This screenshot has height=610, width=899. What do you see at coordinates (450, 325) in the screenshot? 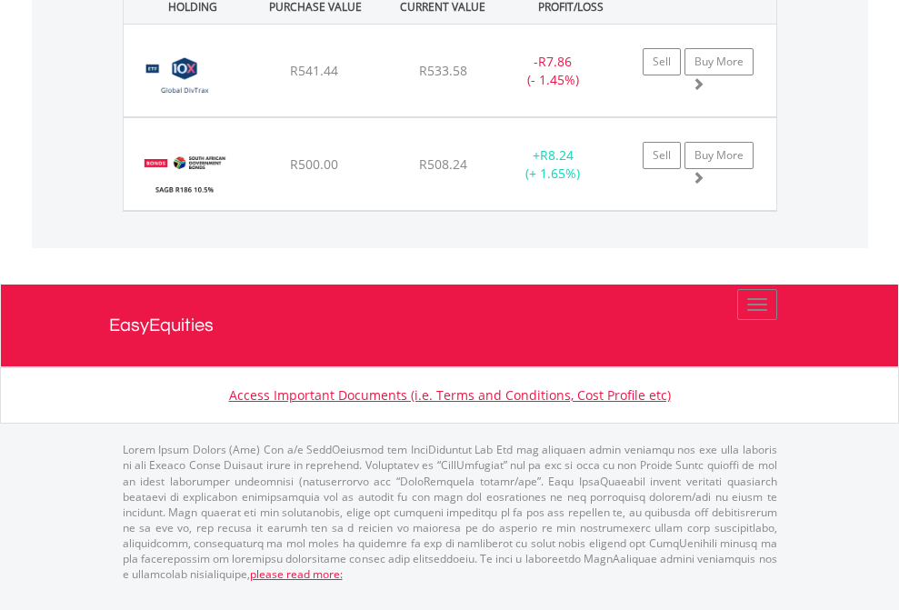
I see `a: EasyEquities` at bounding box center [450, 325].